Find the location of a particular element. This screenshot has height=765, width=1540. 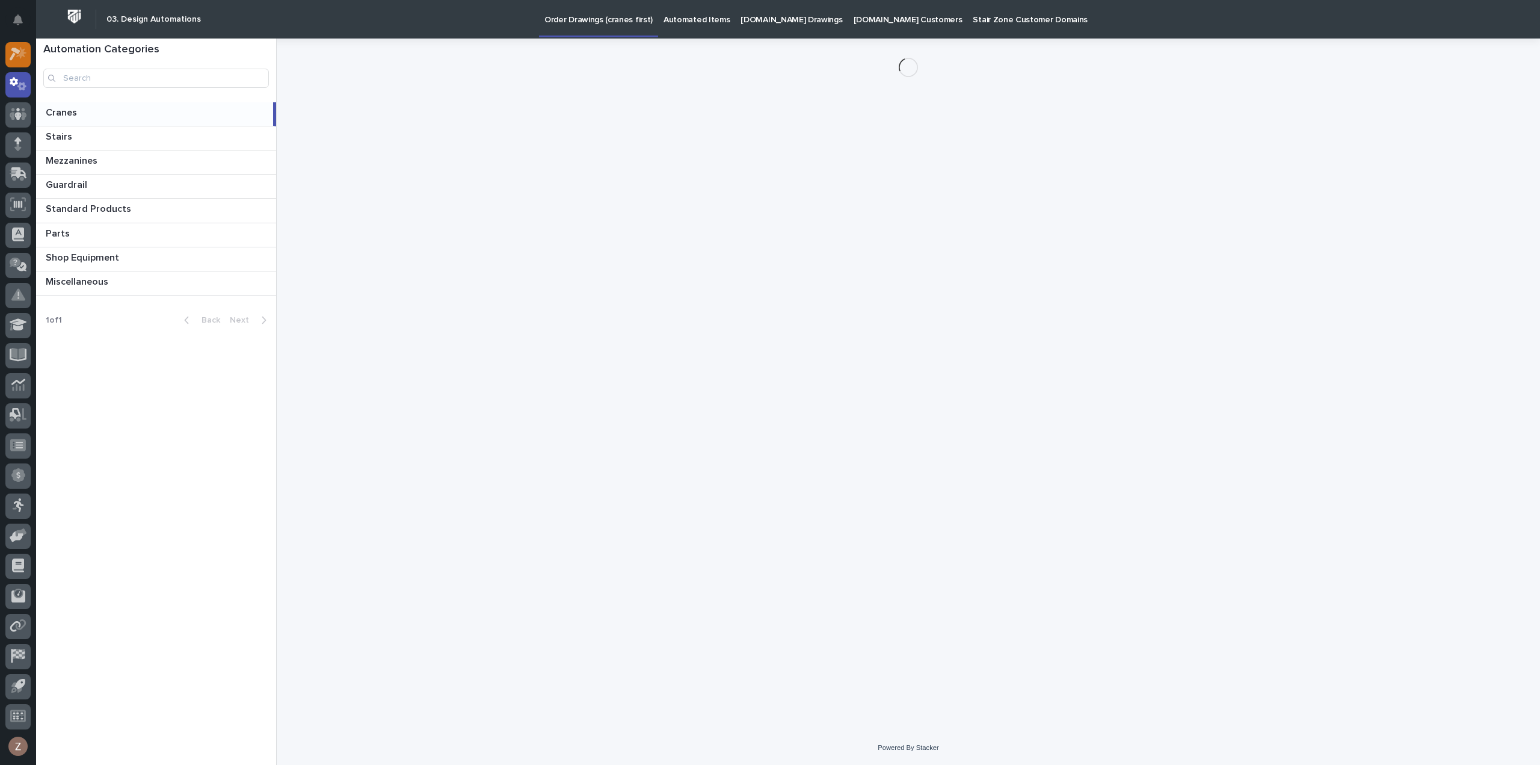

p: Standard Products is located at coordinates (90, 208).